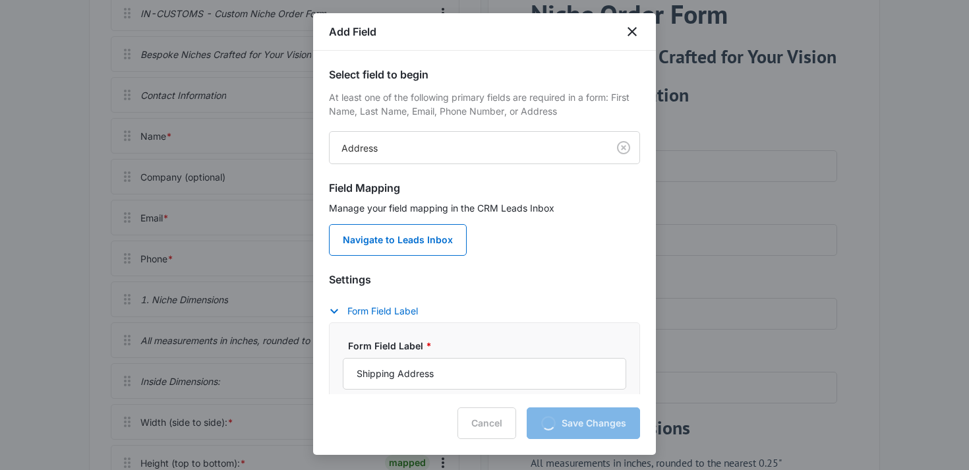  What do you see at coordinates (380, 311) in the screenshot?
I see `button: Form Field Label` at bounding box center [380, 311].